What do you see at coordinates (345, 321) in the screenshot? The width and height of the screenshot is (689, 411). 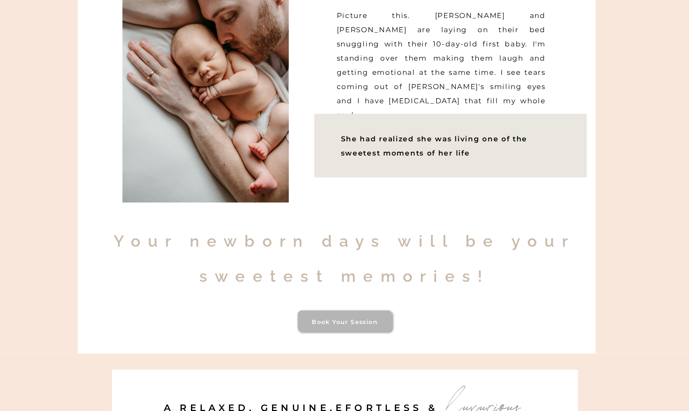 I see `a: Book your session` at bounding box center [345, 321].